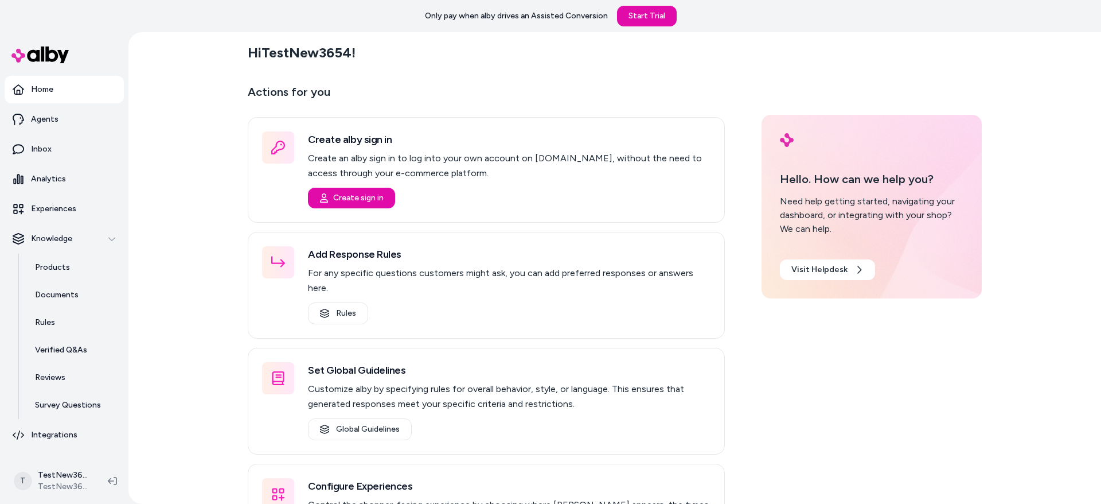 The width and height of the screenshot is (1101, 504). Describe the element at coordinates (54, 435) in the screenshot. I see `p: Integrations` at that location.